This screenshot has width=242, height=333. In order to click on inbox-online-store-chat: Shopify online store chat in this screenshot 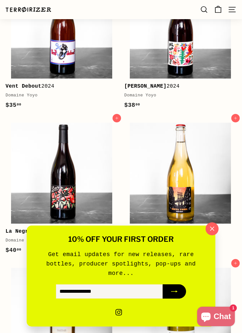, I will do `click(216, 317)`.